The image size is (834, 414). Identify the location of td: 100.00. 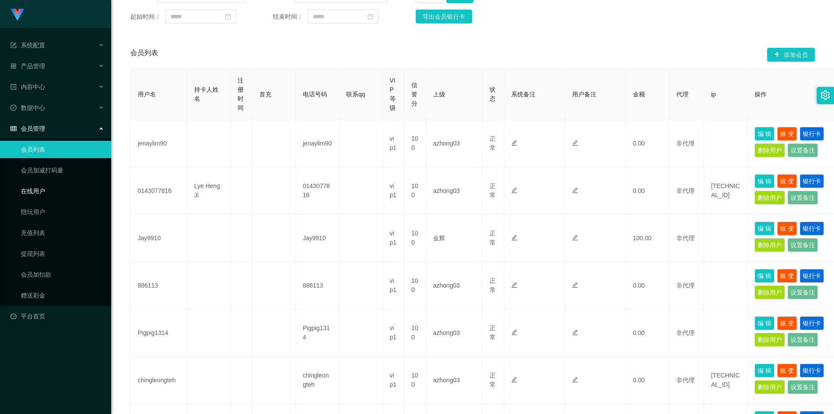
(648, 238).